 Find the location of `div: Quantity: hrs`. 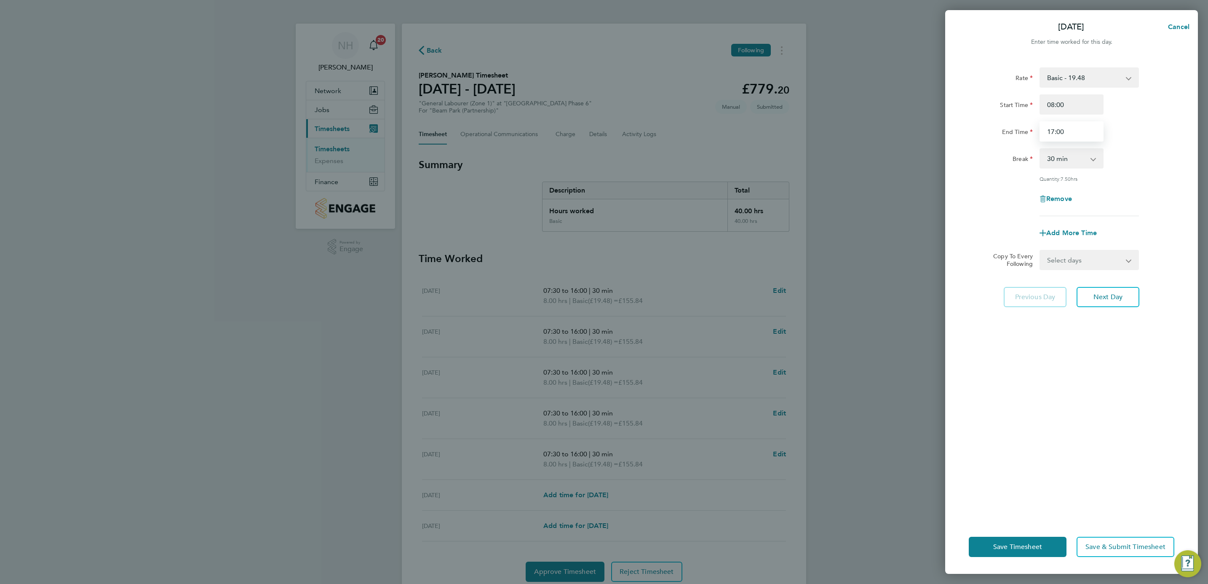

div: Quantity: hrs is located at coordinates (1089, 179).